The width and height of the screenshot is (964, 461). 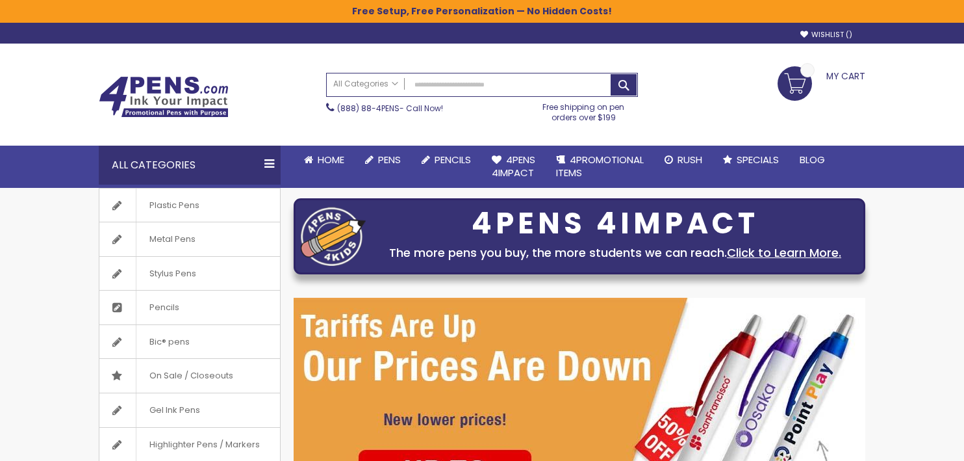 I want to click on span: Plastic Pens, so click(x=174, y=205).